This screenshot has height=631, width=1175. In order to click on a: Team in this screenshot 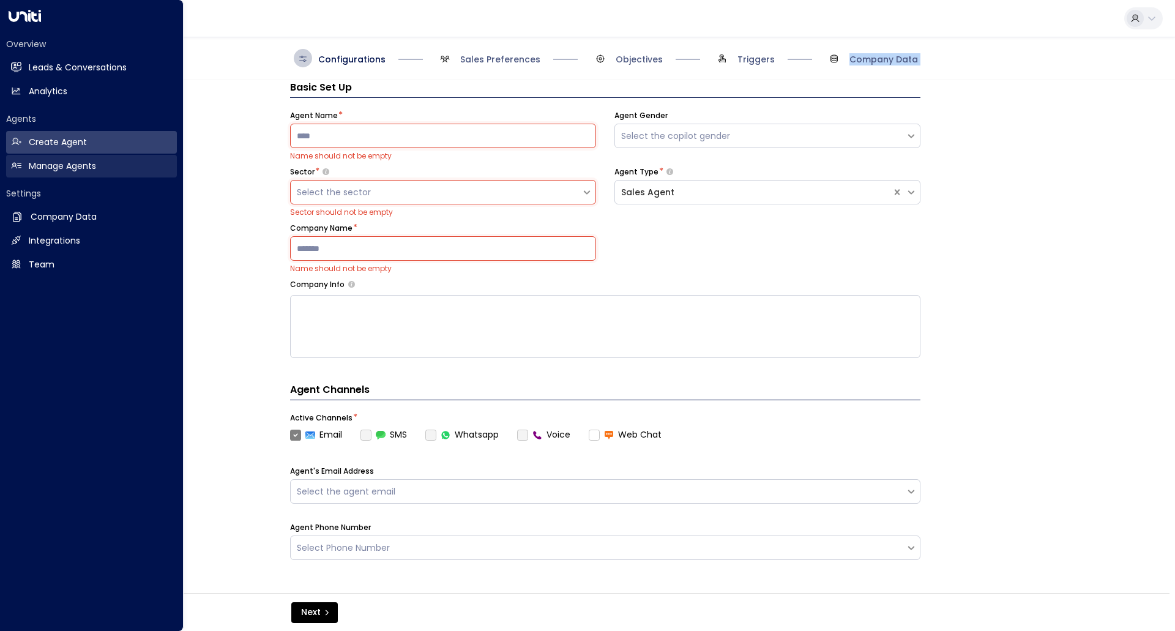, I will do `click(91, 264)`.